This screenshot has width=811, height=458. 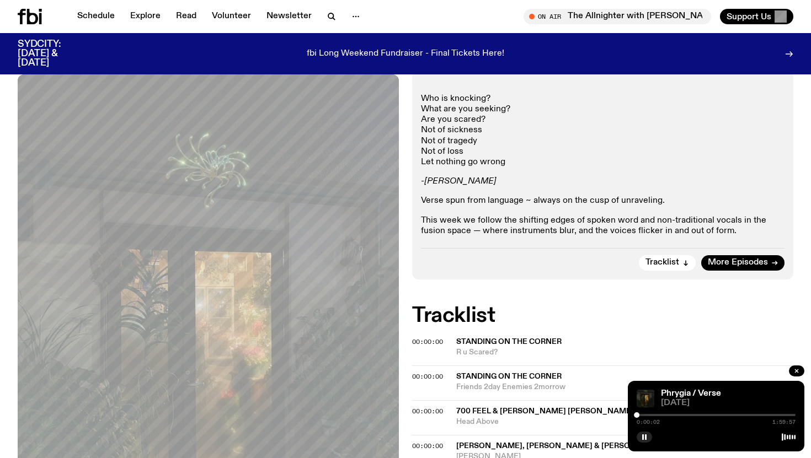 I want to click on span: Friends 2day Enemies 2morrow, so click(x=624, y=387).